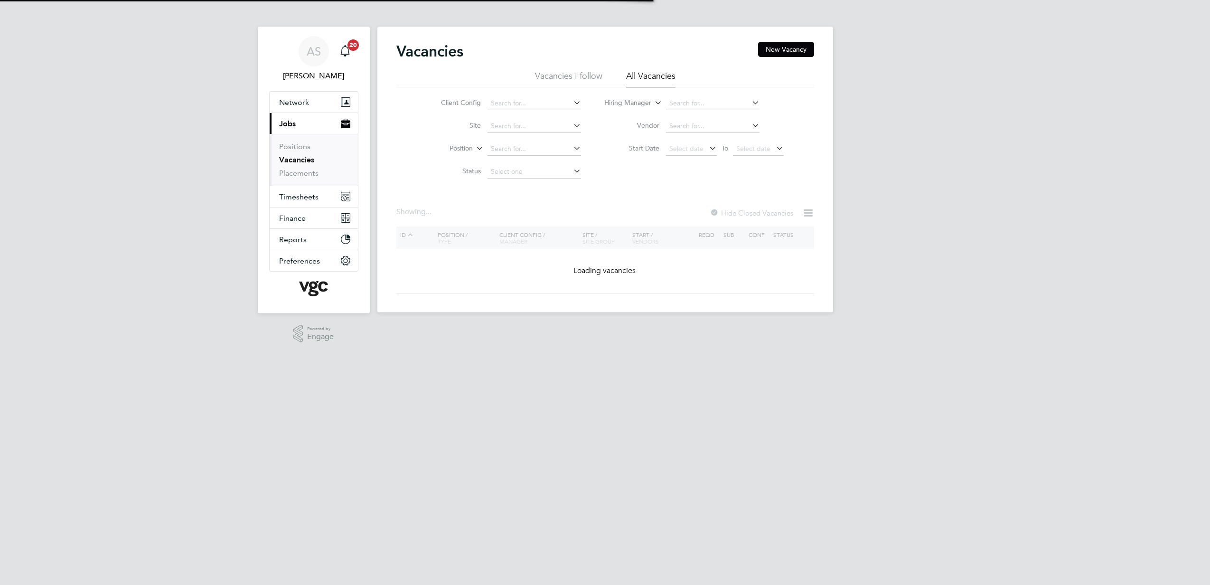 The height and width of the screenshot is (585, 1210). What do you see at coordinates (624, 103) in the screenshot?
I see `label: Hiring Manager` at bounding box center [624, 103].